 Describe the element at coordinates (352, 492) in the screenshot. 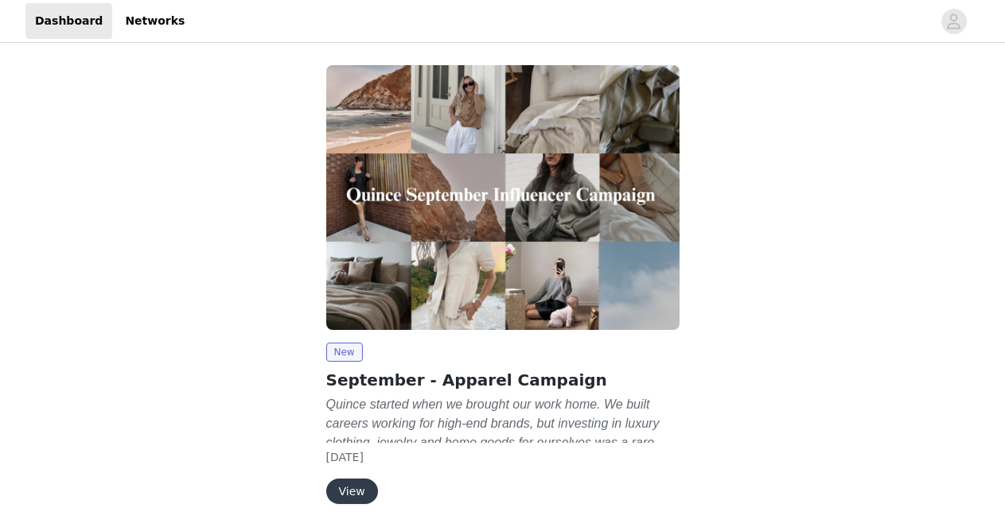

I see `button: View` at that location.